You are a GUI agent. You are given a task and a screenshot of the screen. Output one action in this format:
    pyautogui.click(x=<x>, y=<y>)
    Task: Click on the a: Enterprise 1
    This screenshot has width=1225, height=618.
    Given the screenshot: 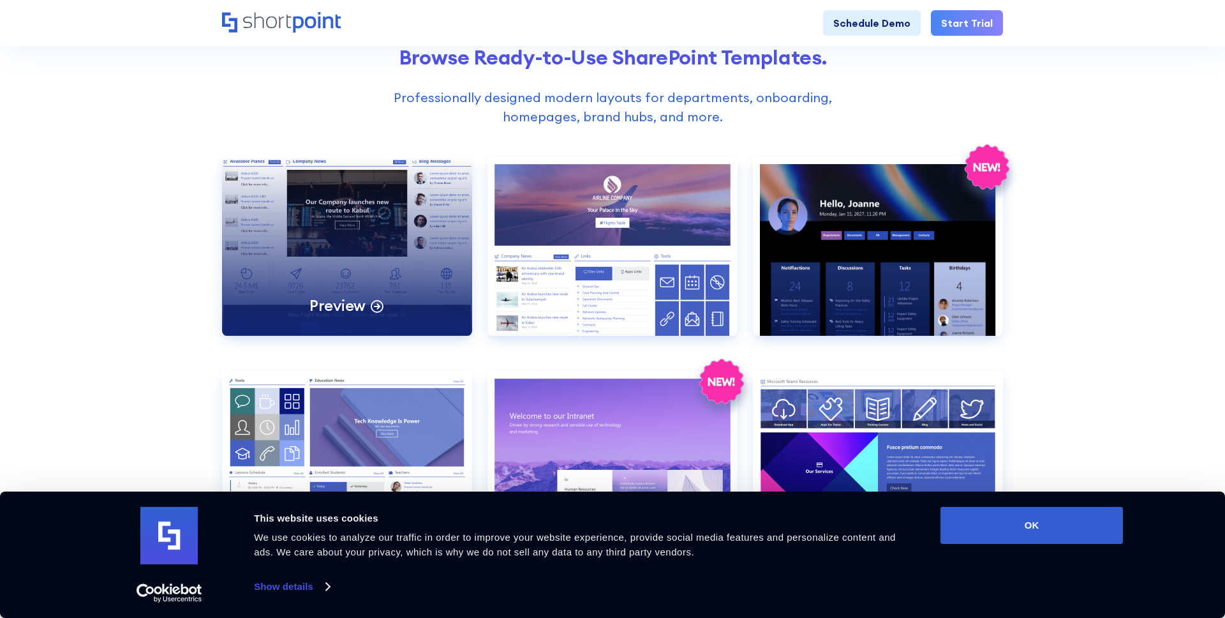 What is the action you would take?
    pyautogui.click(x=613, y=471)
    